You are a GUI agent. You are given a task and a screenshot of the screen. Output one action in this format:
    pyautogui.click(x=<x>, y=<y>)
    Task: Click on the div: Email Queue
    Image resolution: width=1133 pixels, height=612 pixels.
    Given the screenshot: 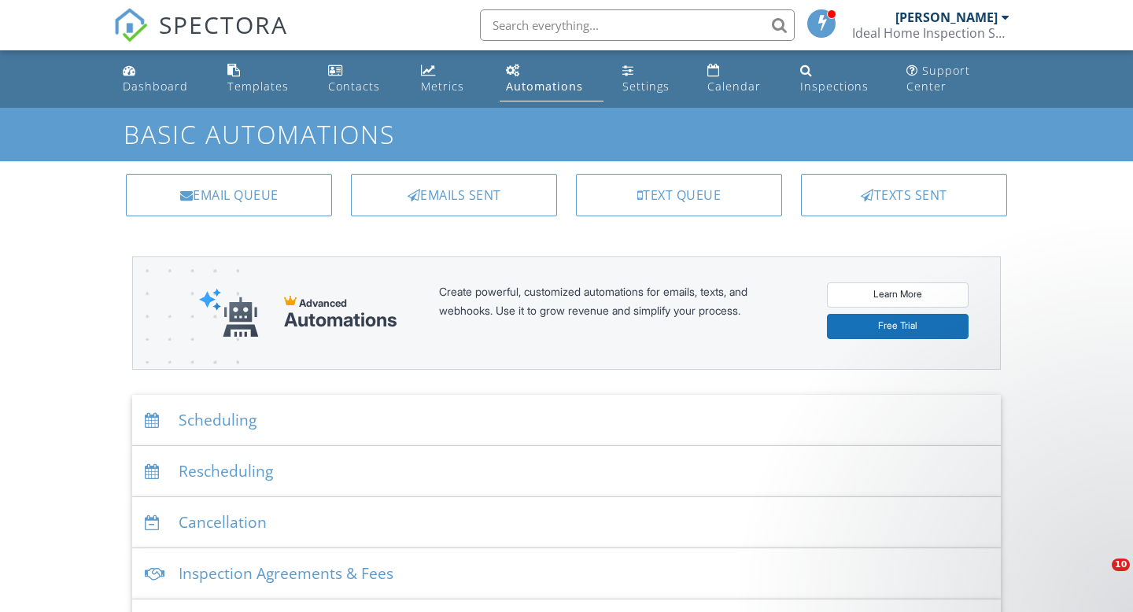 What is the action you would take?
    pyautogui.click(x=229, y=195)
    